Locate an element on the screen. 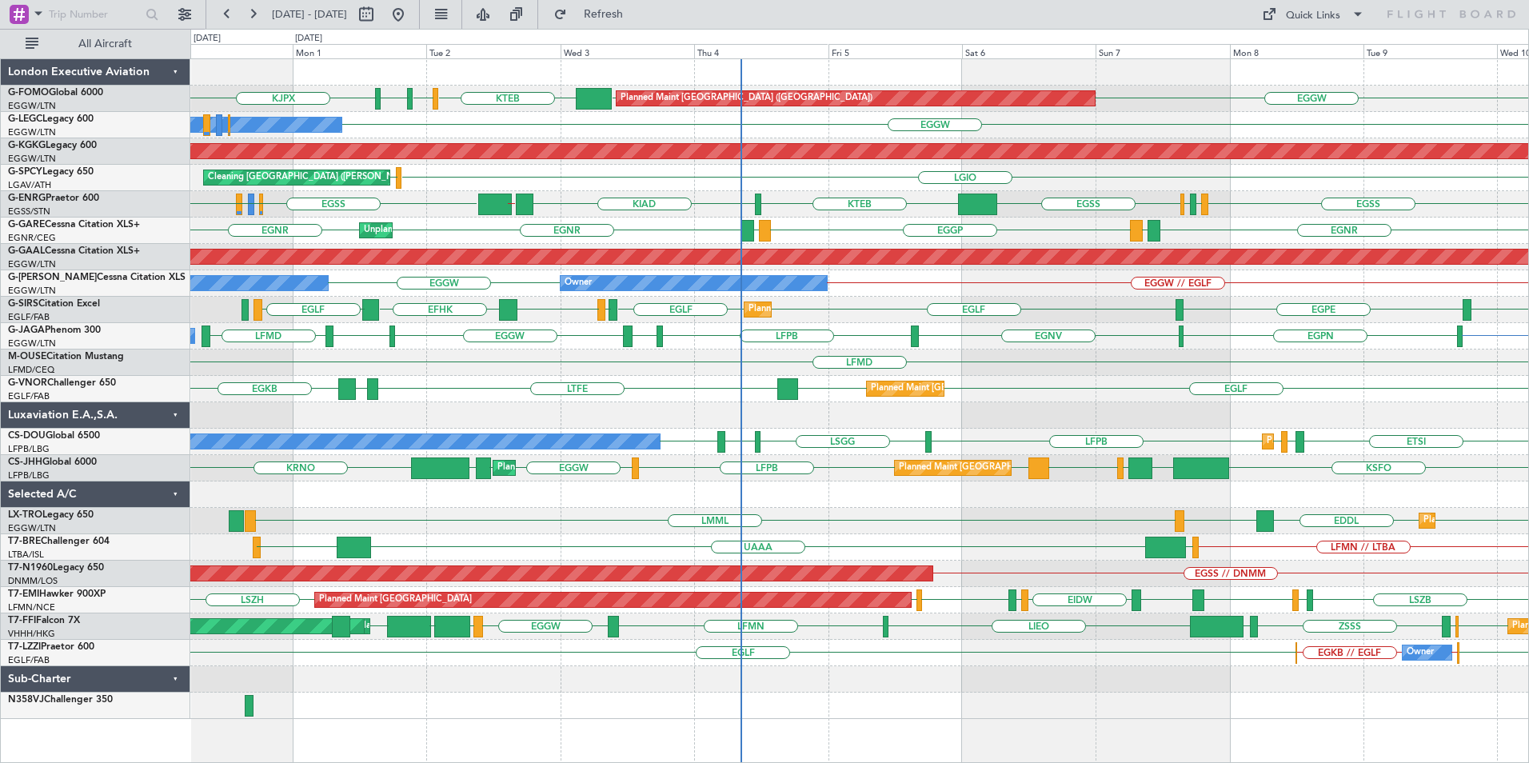 This screenshot has width=1529, height=763. span: G-GARE is located at coordinates (26, 225).